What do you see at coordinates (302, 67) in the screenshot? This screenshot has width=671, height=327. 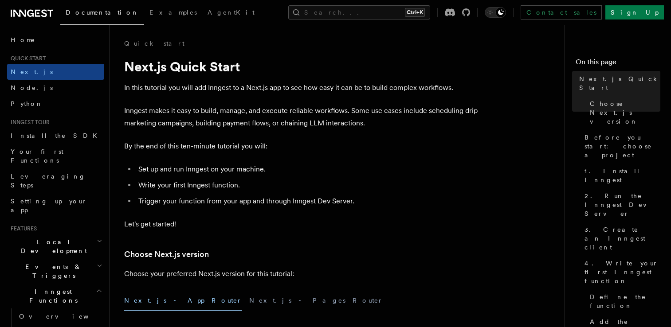 I see `h1: Next.js Quick Start` at bounding box center [302, 67].